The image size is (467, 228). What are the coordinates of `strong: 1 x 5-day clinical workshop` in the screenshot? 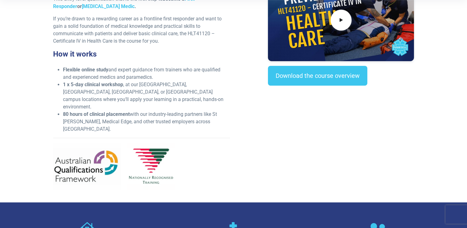 It's located at (93, 84).